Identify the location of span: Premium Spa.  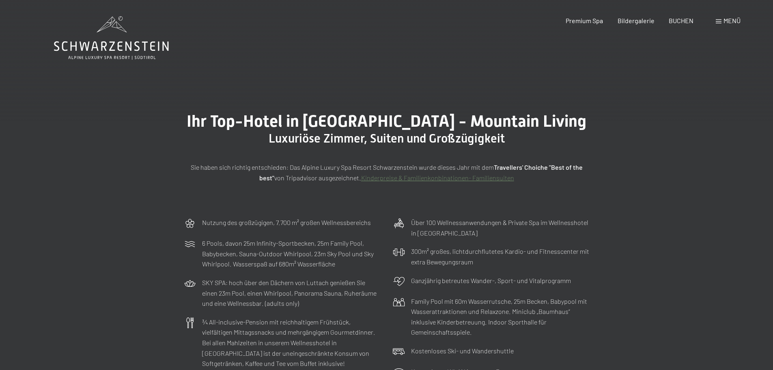
(584, 20).